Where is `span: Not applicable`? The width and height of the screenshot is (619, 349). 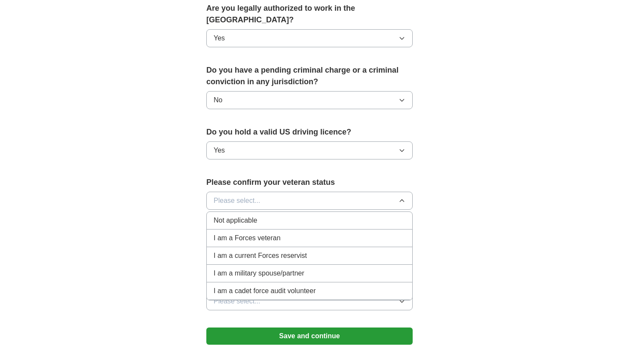 span: Not applicable is located at coordinates (235, 221).